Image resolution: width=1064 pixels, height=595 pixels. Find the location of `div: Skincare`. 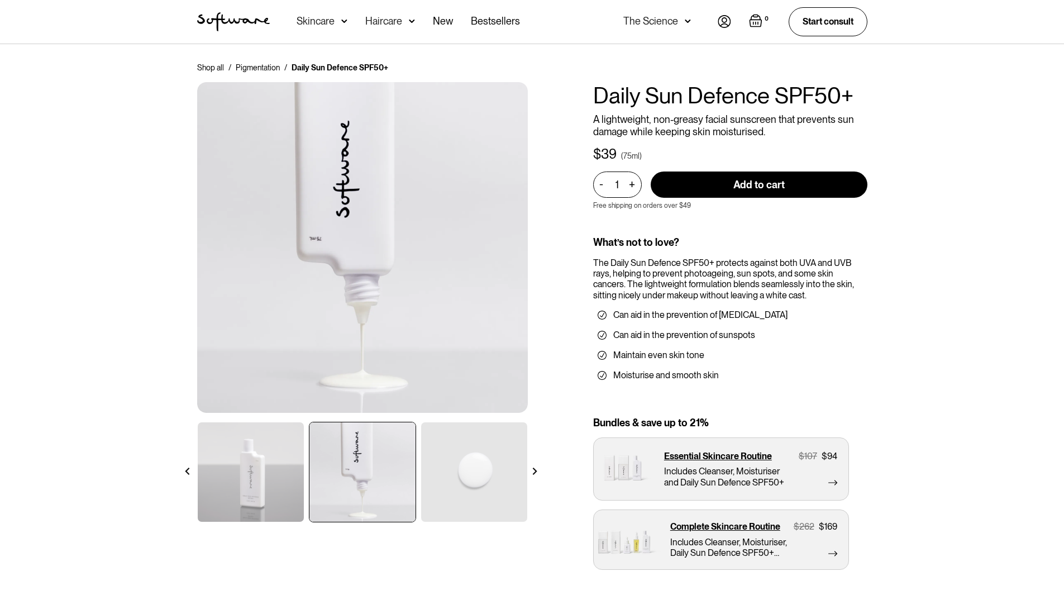

div: Skincare is located at coordinates (315, 21).